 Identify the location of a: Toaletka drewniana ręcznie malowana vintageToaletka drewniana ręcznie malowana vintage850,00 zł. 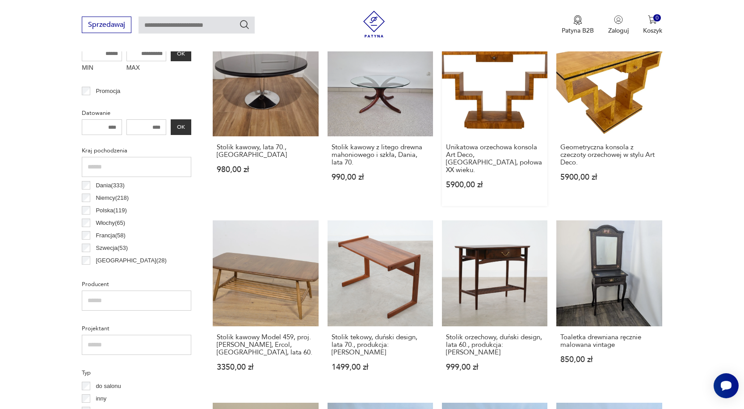
(609, 304).